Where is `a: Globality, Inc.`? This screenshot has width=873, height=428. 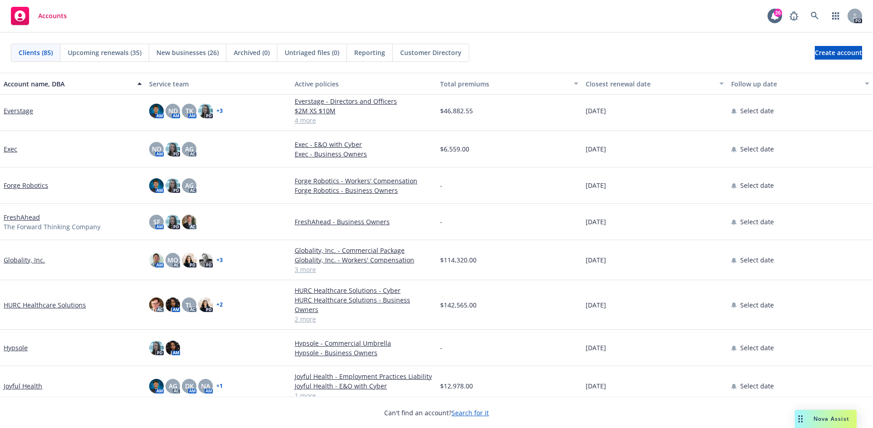
a: Globality, Inc. is located at coordinates (24, 260).